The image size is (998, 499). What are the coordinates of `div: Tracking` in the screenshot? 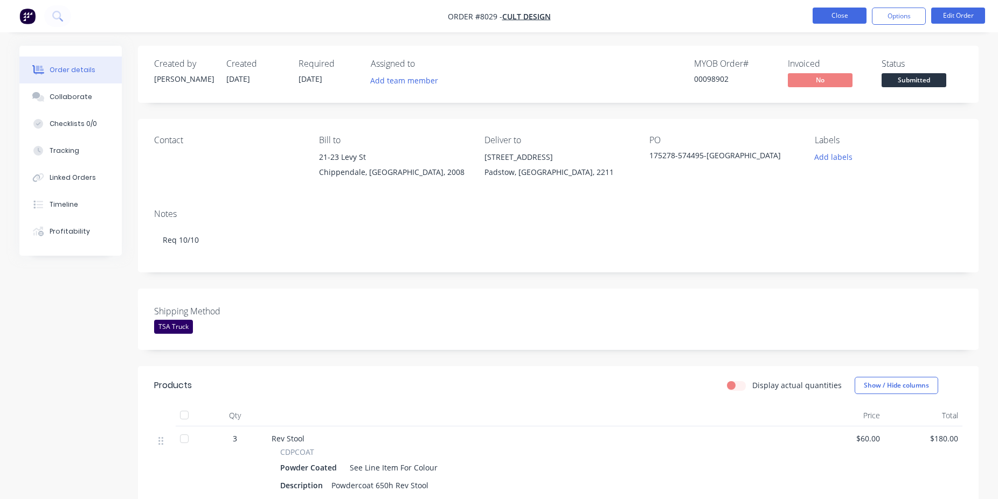 It's located at (64, 151).